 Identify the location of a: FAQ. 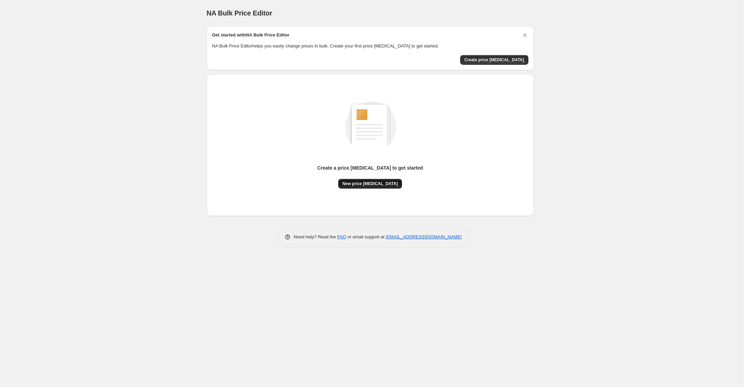
(342, 237).